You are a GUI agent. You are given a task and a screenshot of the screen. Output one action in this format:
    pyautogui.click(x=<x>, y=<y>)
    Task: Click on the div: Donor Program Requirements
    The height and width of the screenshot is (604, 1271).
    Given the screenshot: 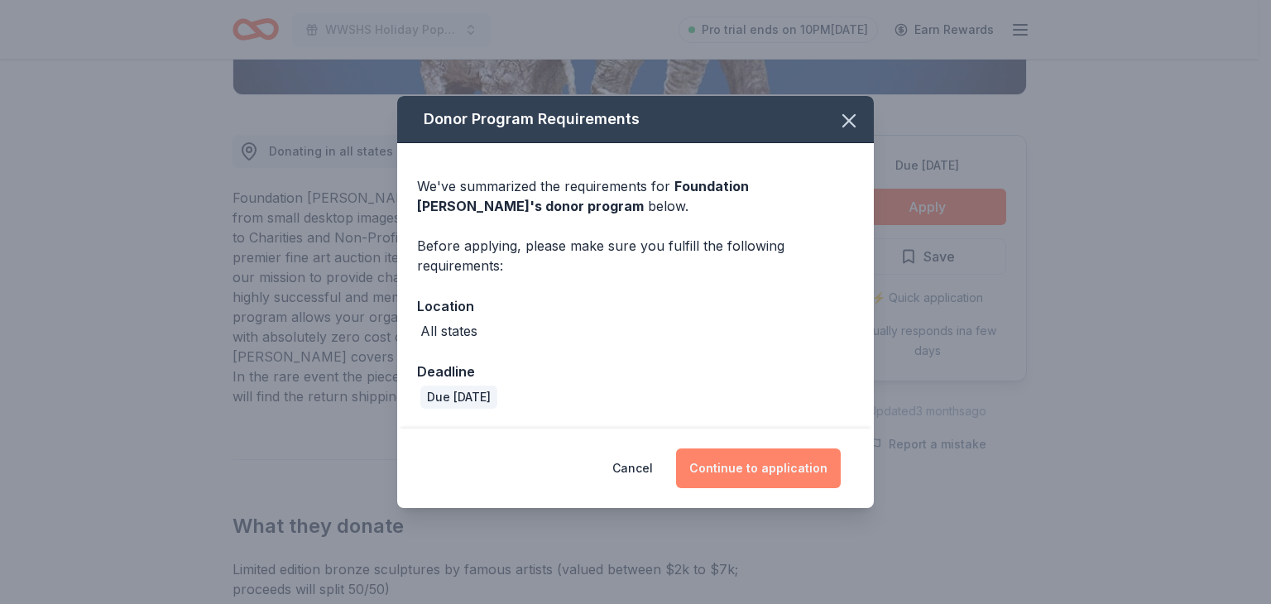 What is the action you would take?
    pyautogui.click(x=636, y=119)
    